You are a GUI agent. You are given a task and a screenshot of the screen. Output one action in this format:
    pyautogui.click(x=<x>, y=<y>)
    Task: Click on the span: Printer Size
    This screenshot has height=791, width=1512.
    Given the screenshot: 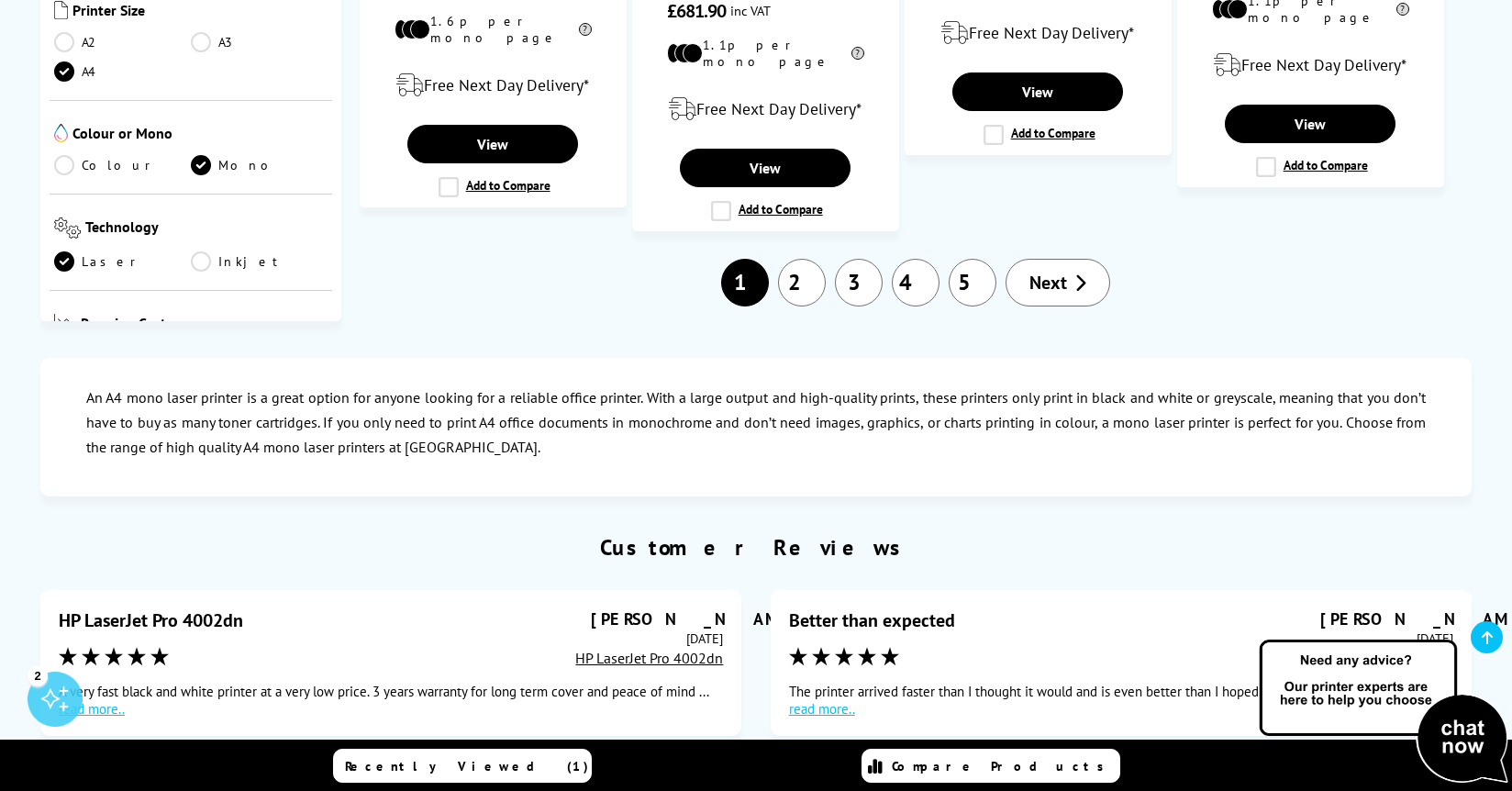 What is the action you would take?
    pyautogui.click(x=200, y=12)
    